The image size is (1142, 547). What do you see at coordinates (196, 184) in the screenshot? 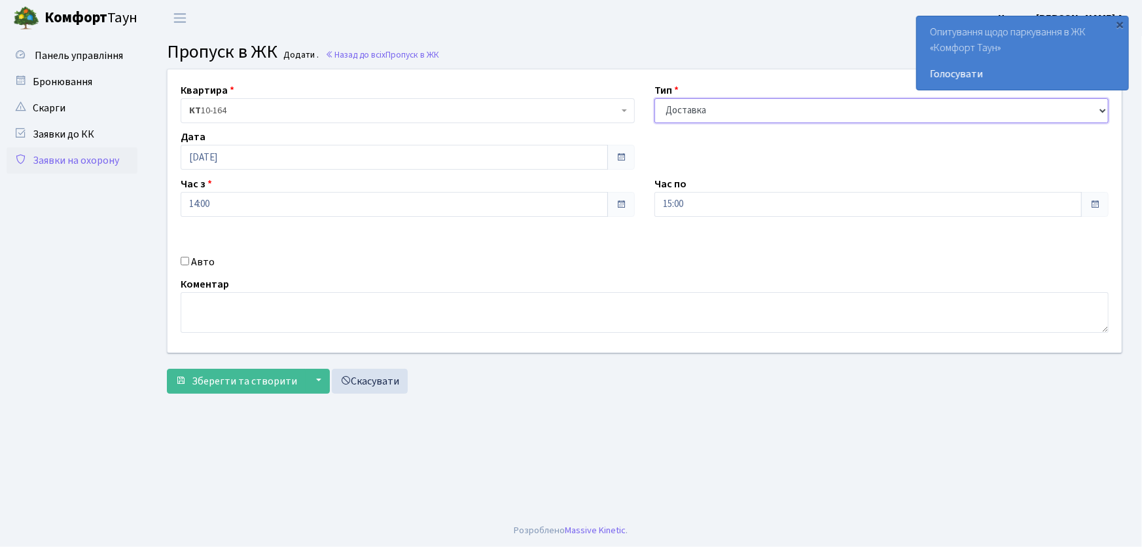
I see `label: Час з` at bounding box center [196, 184].